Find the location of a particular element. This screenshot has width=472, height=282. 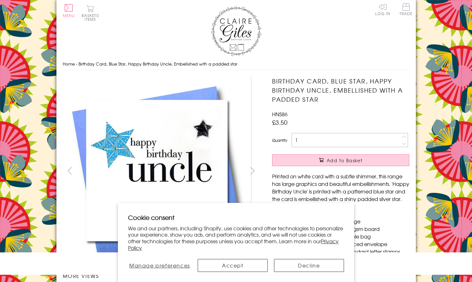

span: 0 items is located at coordinates (92, 17).